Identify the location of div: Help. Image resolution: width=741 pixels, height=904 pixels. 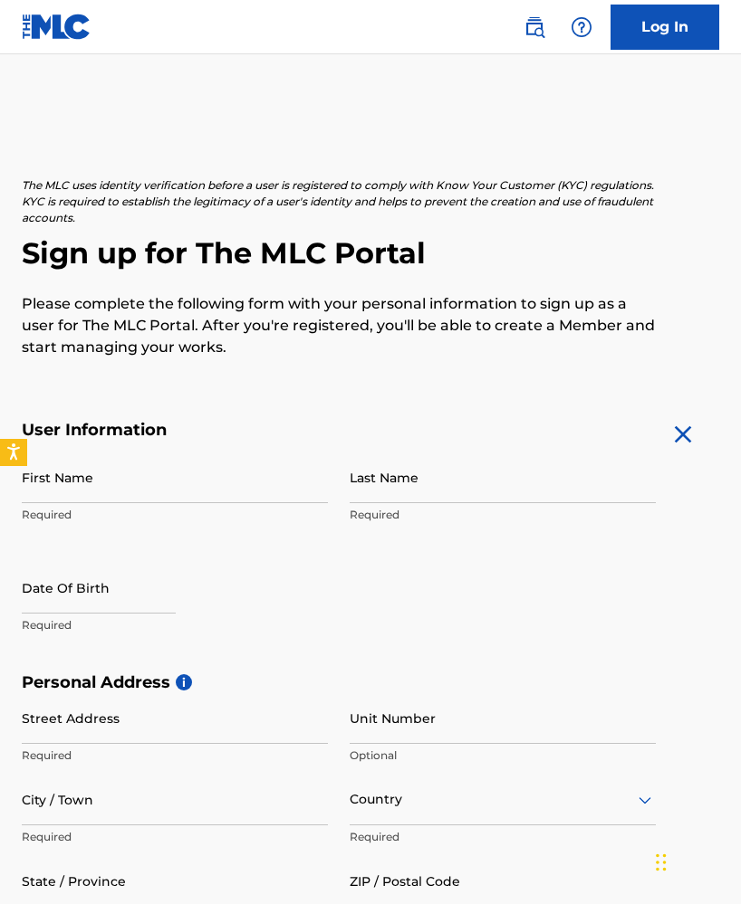
(581, 27).